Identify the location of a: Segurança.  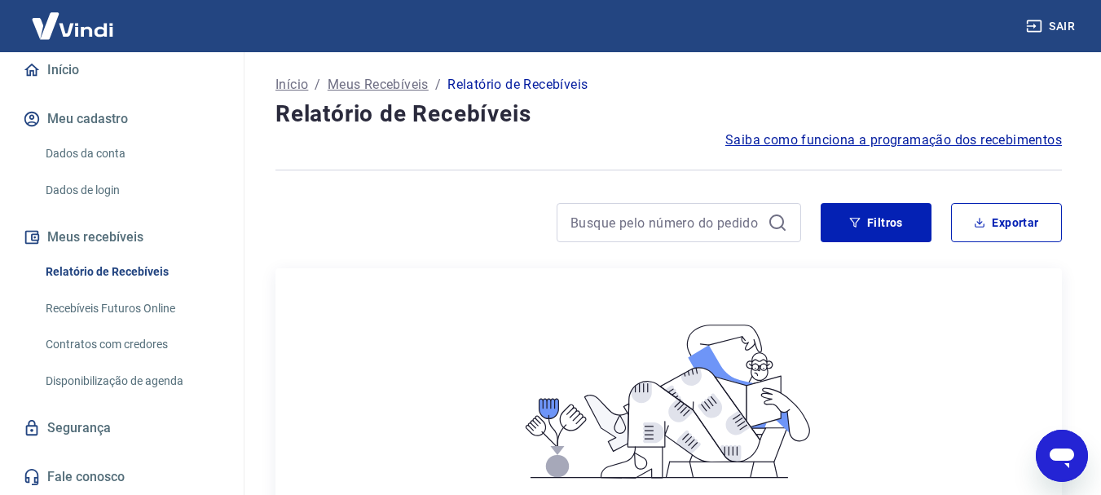
(121, 428).